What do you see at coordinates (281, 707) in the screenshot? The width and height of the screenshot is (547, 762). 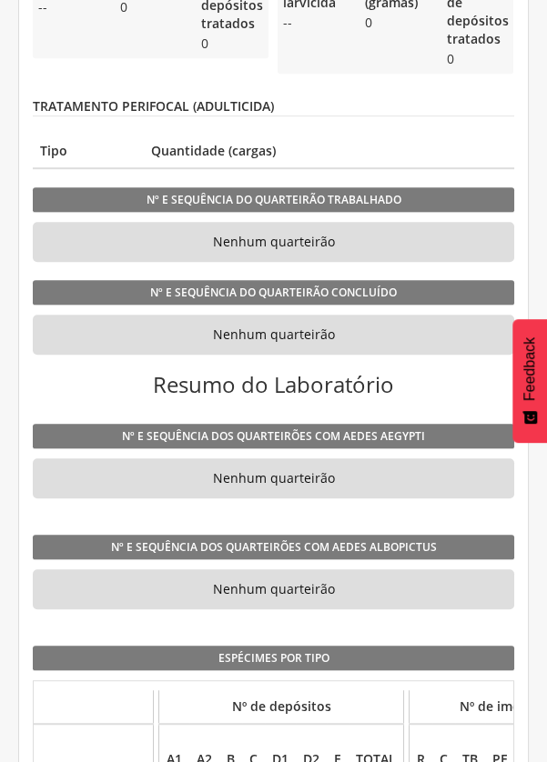 I see `th: Nº de depósitos` at bounding box center [281, 707].